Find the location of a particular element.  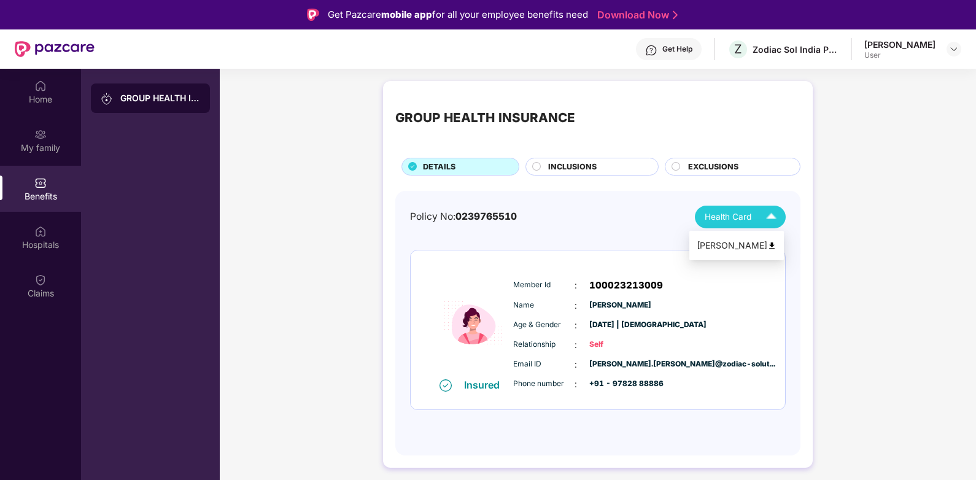

span: Phone number is located at coordinates (544, 383).